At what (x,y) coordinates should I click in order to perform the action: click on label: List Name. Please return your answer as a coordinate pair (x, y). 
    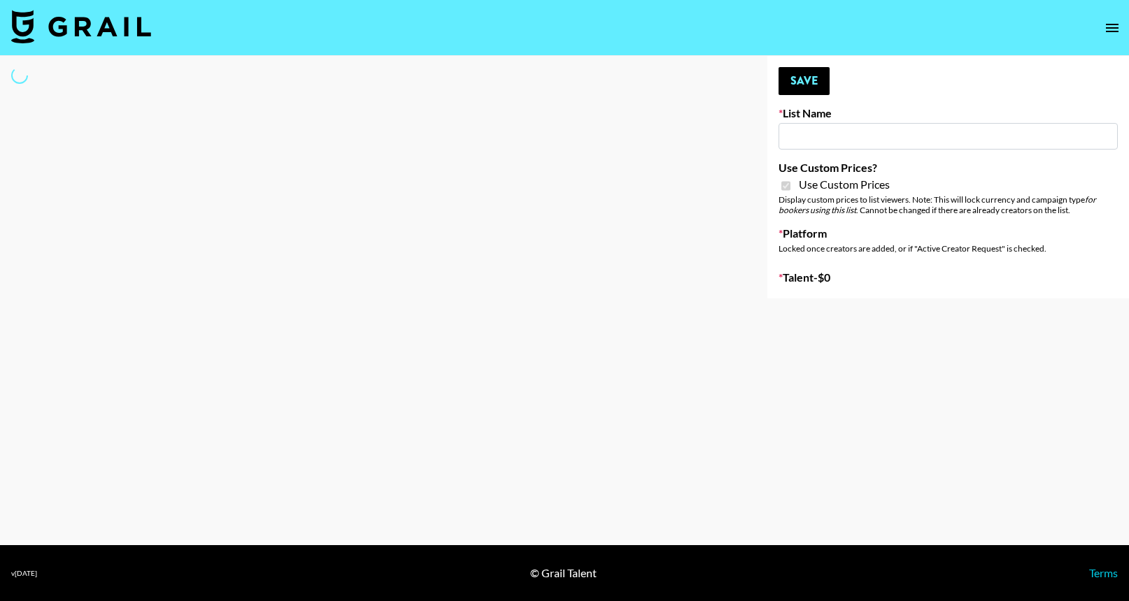
    Looking at the image, I should click on (948, 113).